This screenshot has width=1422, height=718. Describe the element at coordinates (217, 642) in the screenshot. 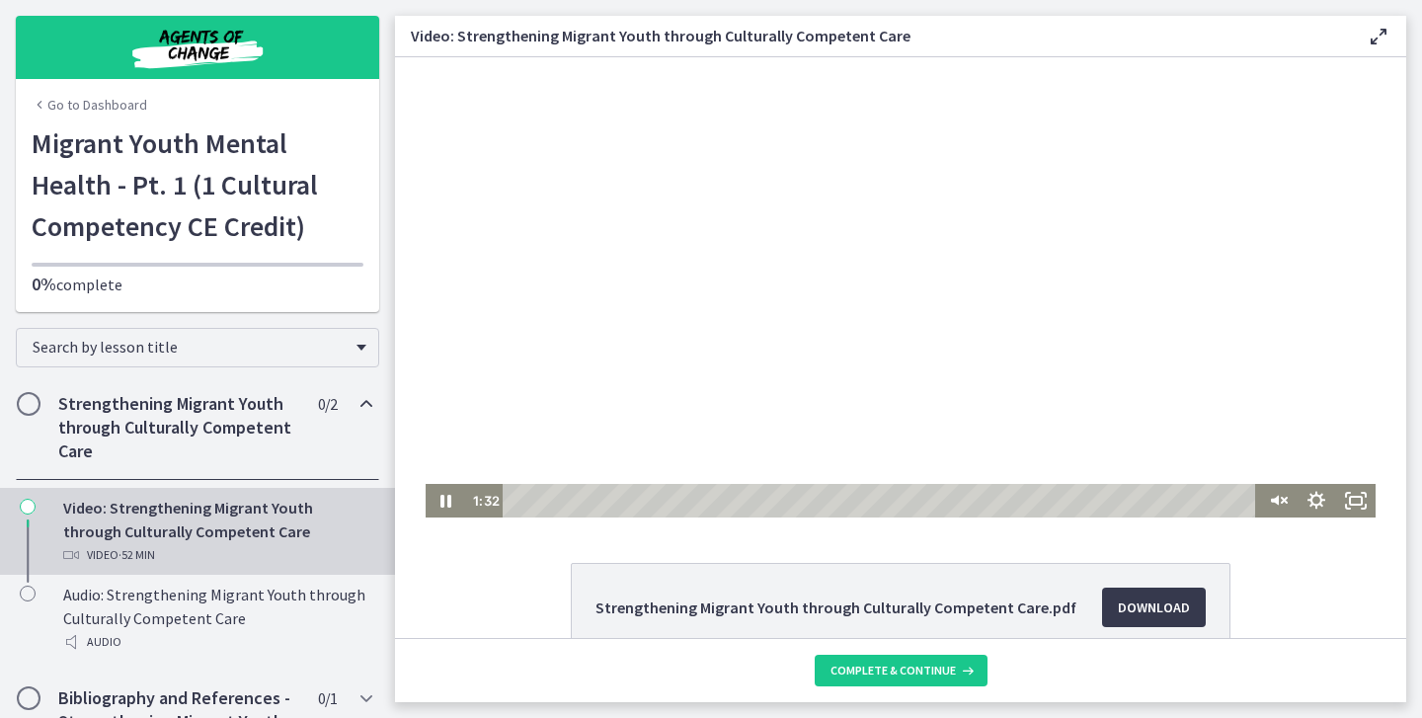

I see `div: Audio` at that location.